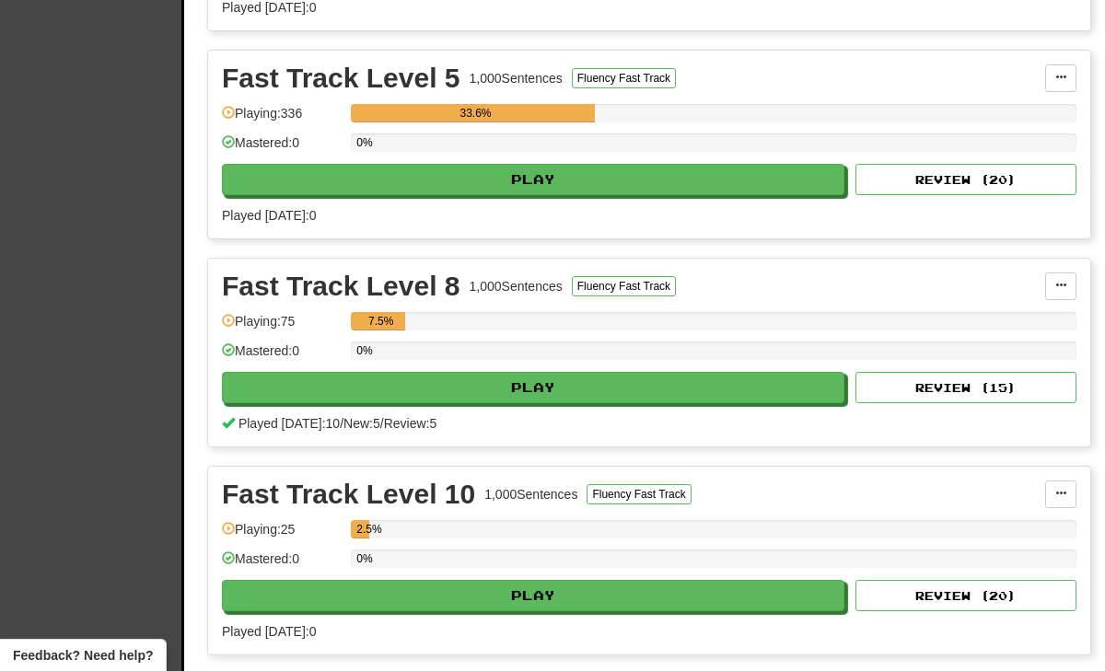  I want to click on div: Fast Track Level 8, so click(341, 286).